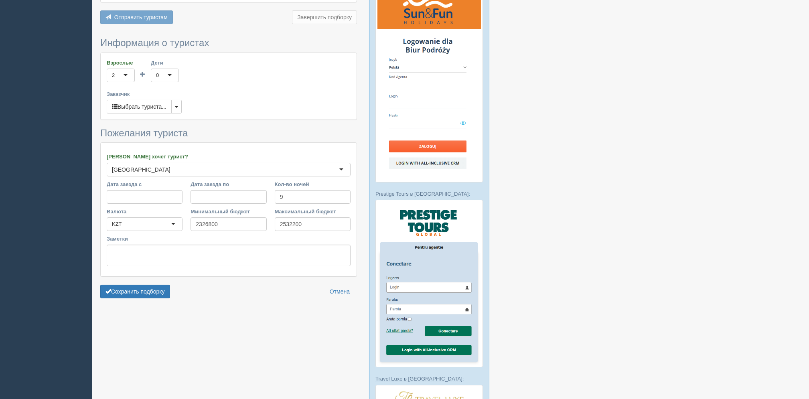 The height and width of the screenshot is (399, 809). Describe the element at coordinates (228, 184) in the screenshot. I see `label: Дата заезда по` at that location.